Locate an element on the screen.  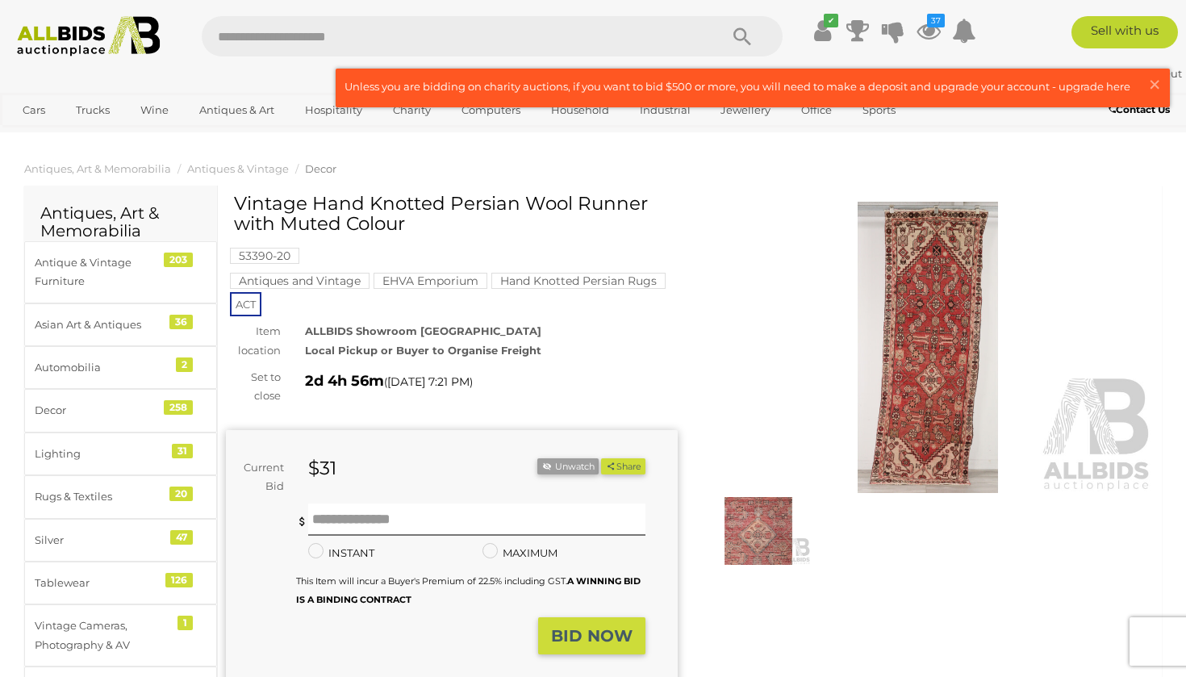
div: Item location is located at coordinates (253, 340).